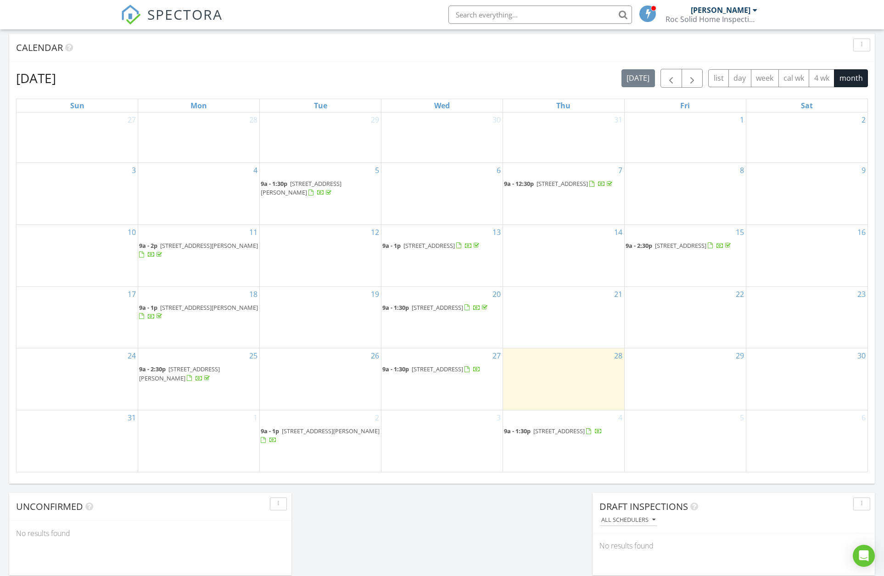  What do you see at coordinates (442, 441) in the screenshot?
I see `td: Go to September 3, 2025` at bounding box center [442, 441].